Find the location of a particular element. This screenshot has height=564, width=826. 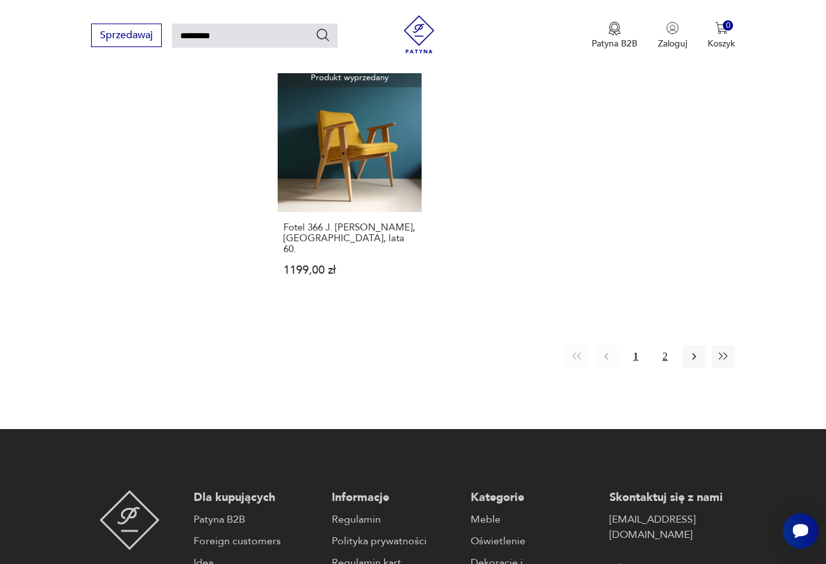

a: Ikona medaluPatyna B2B is located at coordinates (614, 36).